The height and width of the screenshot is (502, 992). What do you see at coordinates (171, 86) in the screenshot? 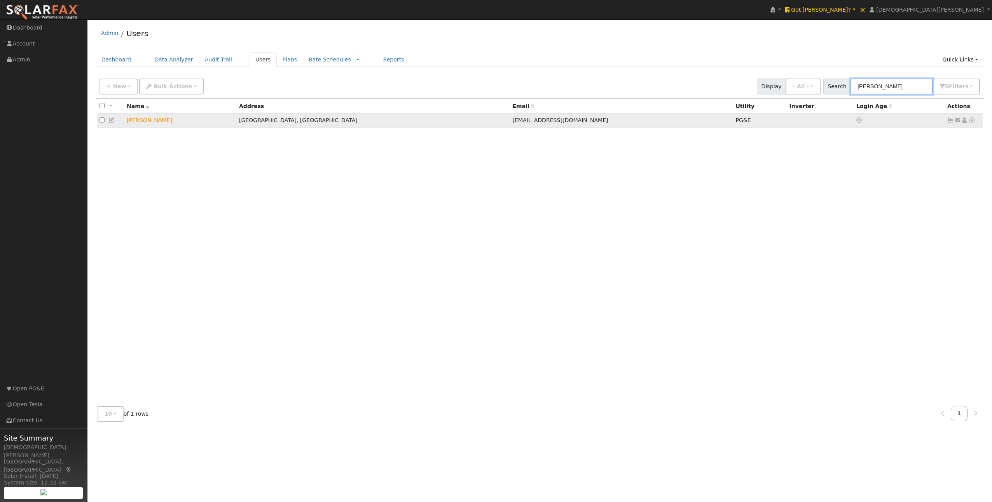
I see `button: Bulk Actions` at bounding box center [171, 86].